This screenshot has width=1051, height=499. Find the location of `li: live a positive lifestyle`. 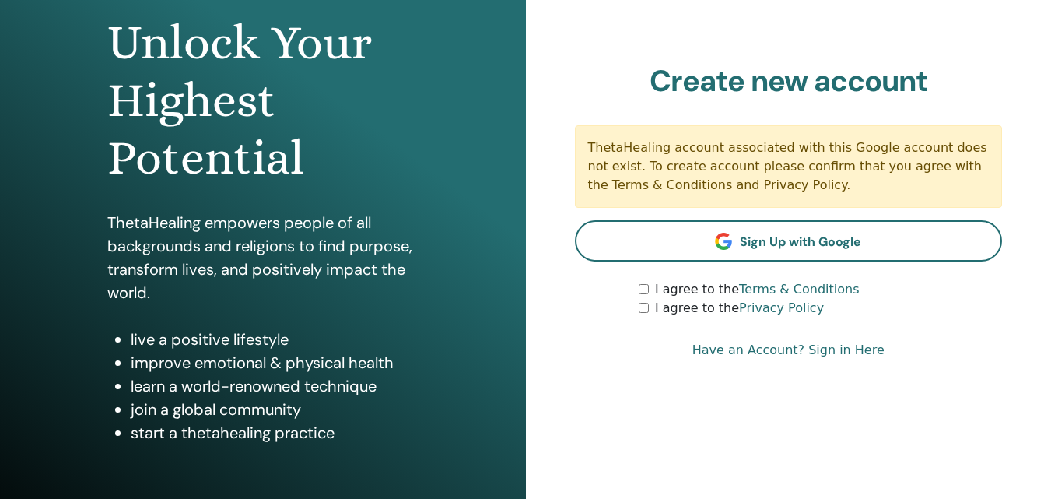

li: live a positive lifestyle is located at coordinates (275, 339).